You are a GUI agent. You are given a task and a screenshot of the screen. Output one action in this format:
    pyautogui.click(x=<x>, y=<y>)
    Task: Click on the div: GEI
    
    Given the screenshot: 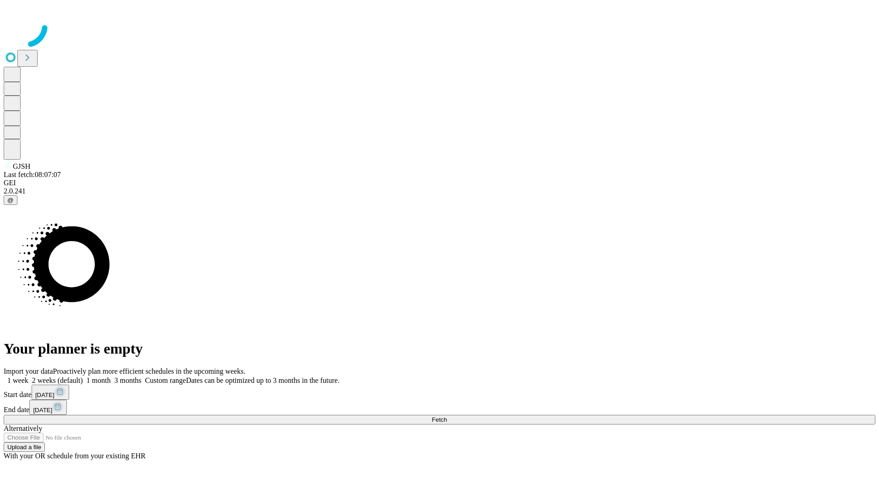 What is the action you would take?
    pyautogui.click(x=439, y=183)
    